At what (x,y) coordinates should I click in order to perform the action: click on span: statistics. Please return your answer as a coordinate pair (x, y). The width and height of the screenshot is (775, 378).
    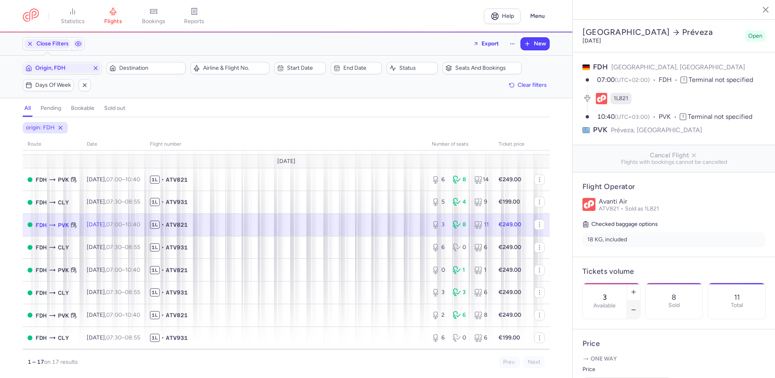
    Looking at the image, I should click on (73, 21).